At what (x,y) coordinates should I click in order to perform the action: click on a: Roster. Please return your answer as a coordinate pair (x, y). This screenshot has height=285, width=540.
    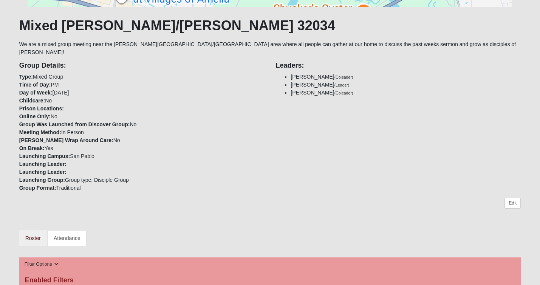
    Looking at the image, I should click on (33, 238).